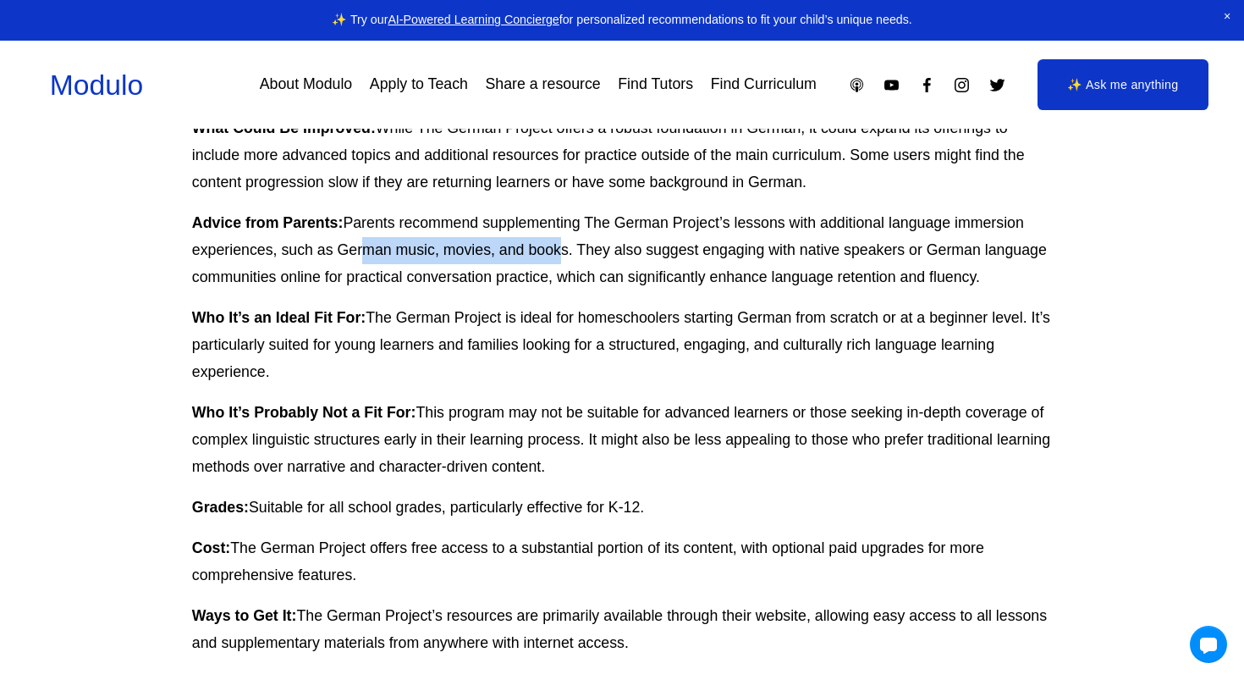  I want to click on a: Twitter, so click(997, 85).